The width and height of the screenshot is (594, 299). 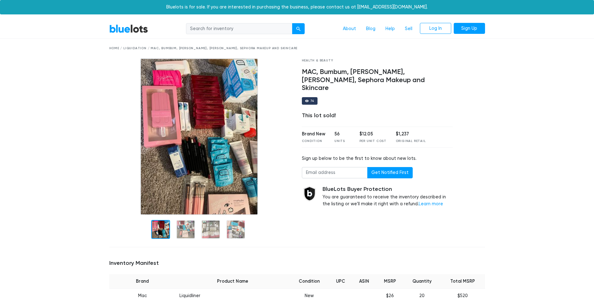 I want to click on th: Total MSRP, so click(x=462, y=281).